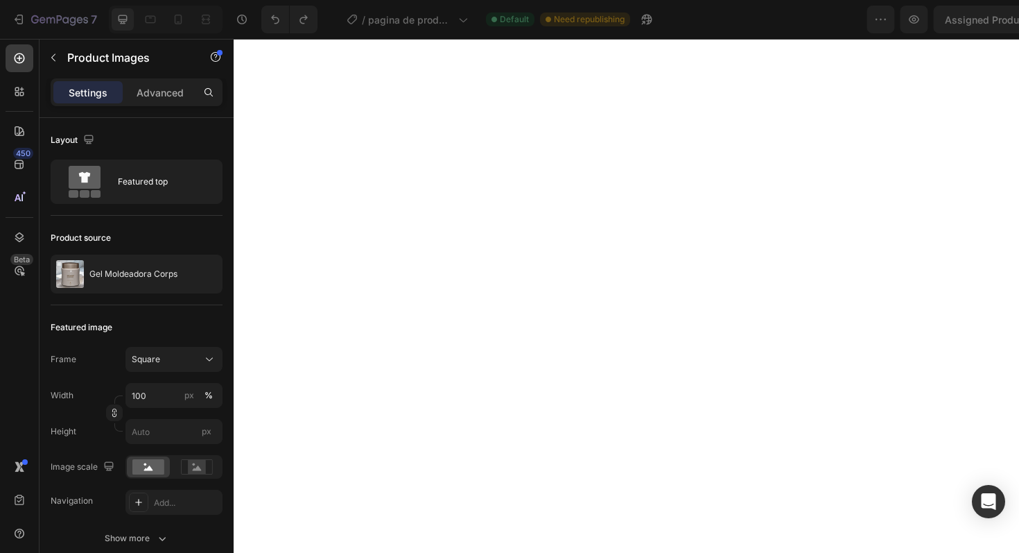 The image size is (1019, 553). What do you see at coordinates (137, 538) in the screenshot?
I see `div: Show more` at bounding box center [137, 538].